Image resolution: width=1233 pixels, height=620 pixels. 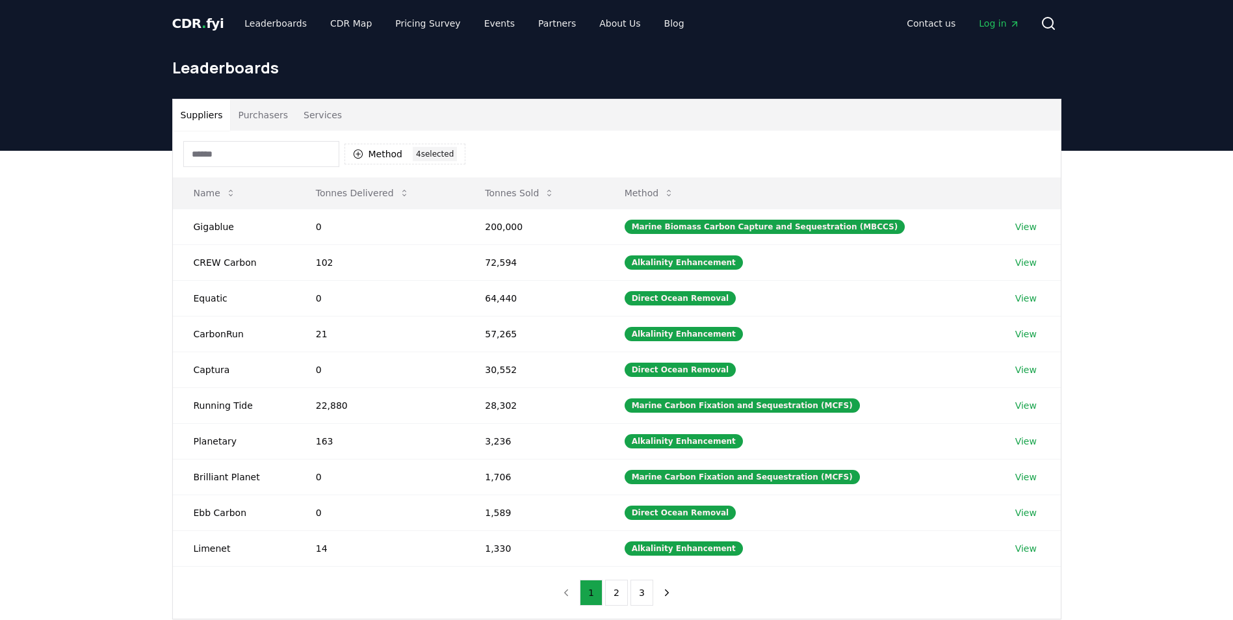 What do you see at coordinates (534, 333) in the screenshot?
I see `td: 57,265` at bounding box center [534, 333].